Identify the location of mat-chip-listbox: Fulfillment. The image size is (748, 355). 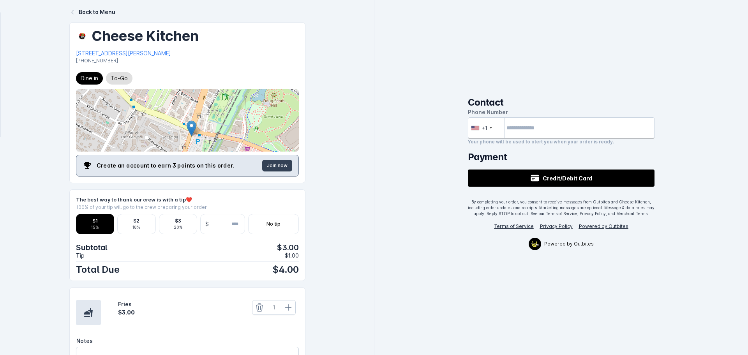
(104, 78).